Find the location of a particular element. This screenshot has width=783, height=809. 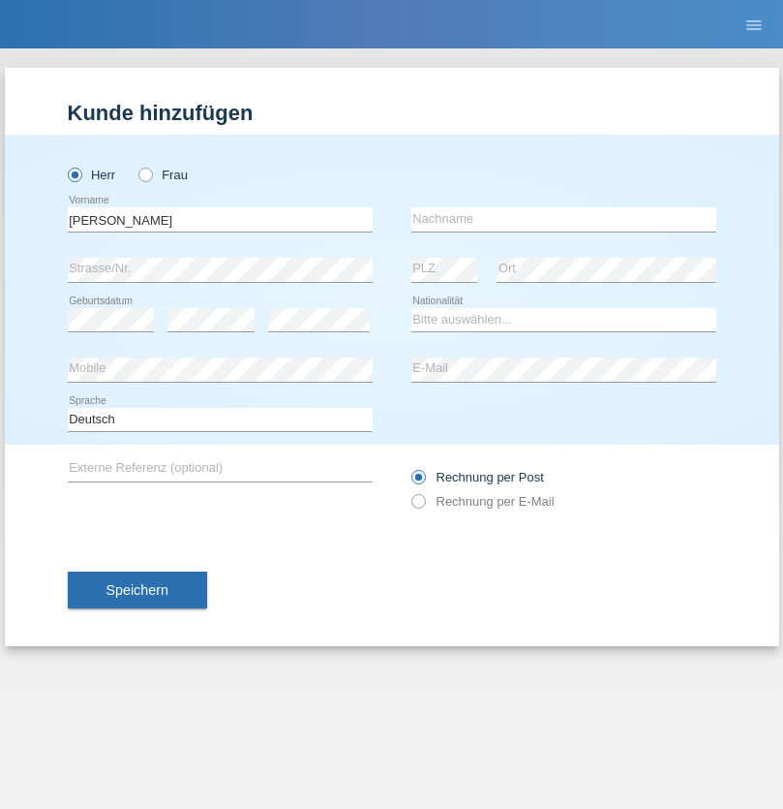

input: Herr is located at coordinates (74, 173).